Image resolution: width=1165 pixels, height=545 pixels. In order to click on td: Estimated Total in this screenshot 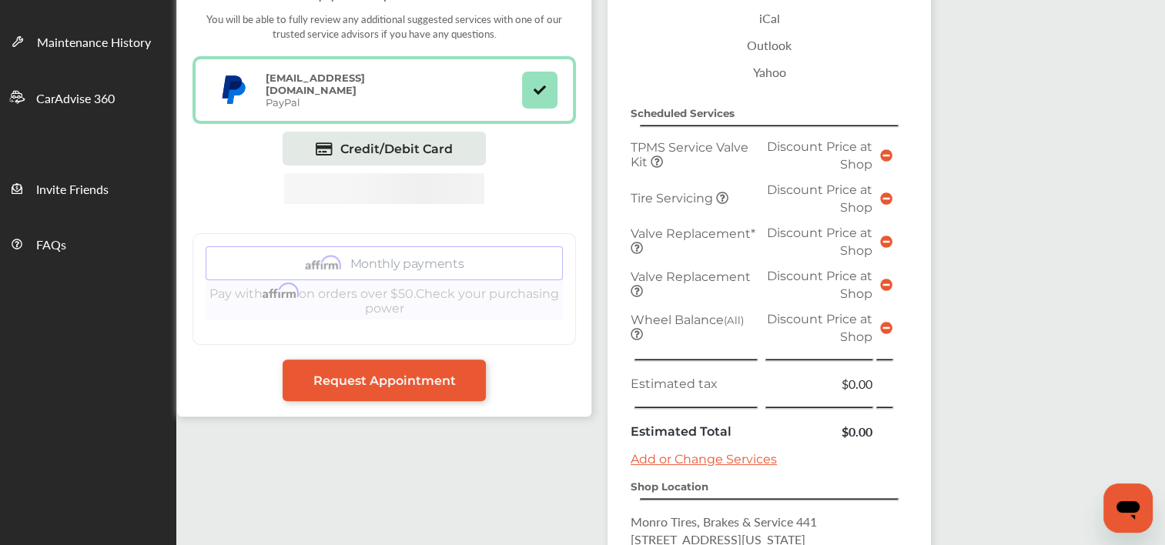, I will do `click(694, 431)`.